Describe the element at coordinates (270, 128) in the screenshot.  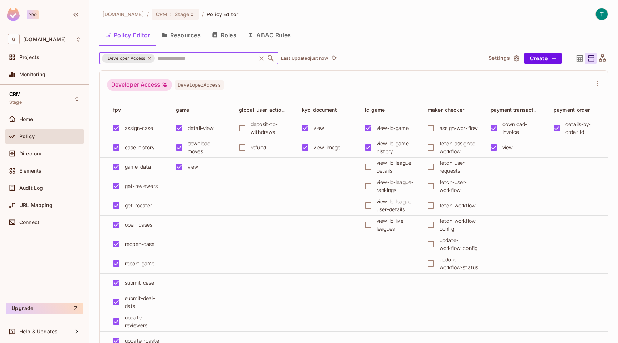
I see `div: deposit-to-withdrawal` at that location.